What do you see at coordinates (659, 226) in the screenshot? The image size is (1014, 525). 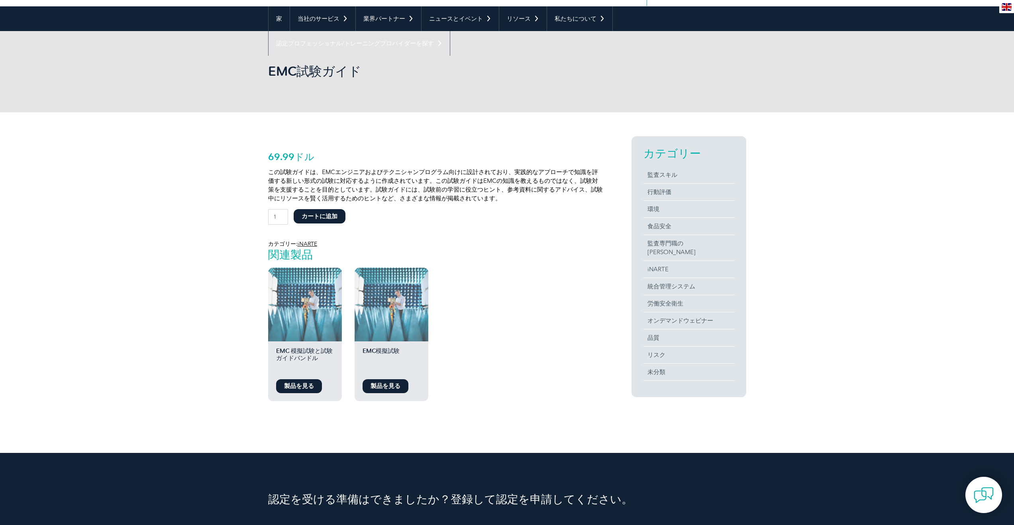 I see `font: 食品安全` at bounding box center [659, 226].